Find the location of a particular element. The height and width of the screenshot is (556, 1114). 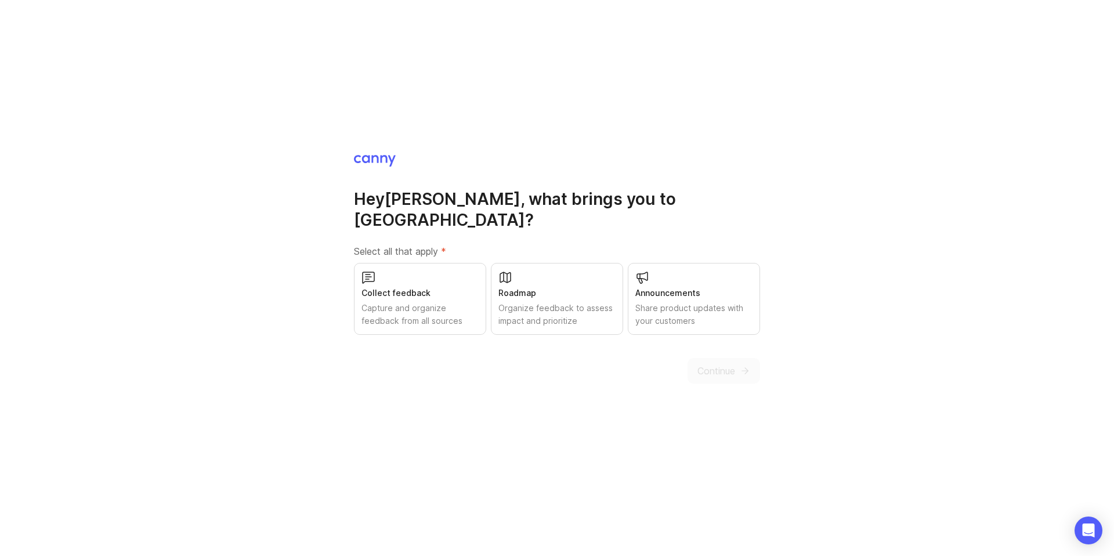

div: Open Intercom Messenger is located at coordinates (1089, 530).